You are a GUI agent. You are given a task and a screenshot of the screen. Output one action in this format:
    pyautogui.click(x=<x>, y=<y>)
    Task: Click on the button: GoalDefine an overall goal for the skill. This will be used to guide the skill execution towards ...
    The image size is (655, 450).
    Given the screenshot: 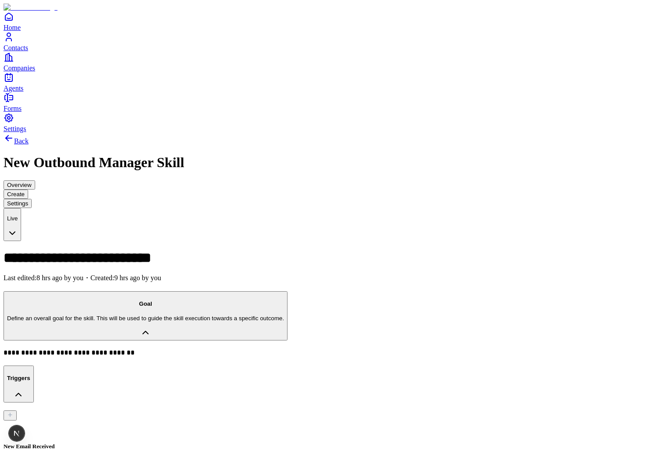 What is the action you would take?
    pyautogui.click(x=146, y=316)
    